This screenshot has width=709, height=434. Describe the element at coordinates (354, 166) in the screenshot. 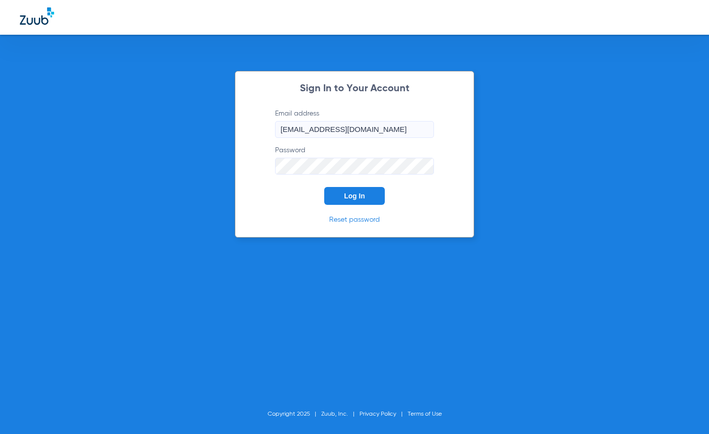

I see `input: Password` at that location.